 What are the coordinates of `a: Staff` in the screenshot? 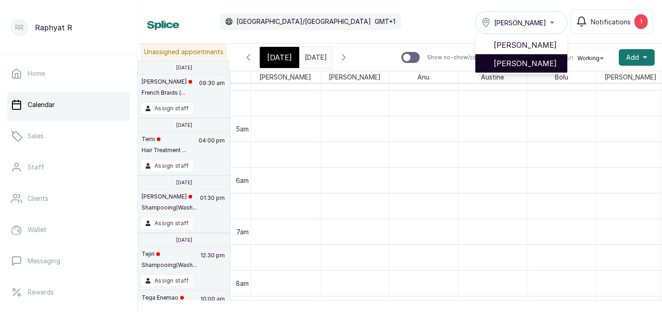 It's located at (69, 167).